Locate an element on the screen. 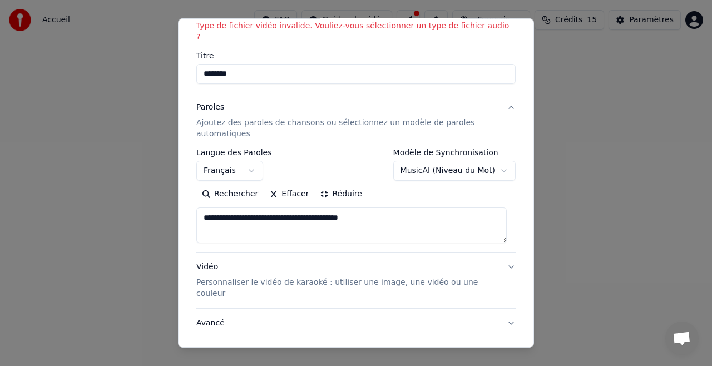 The height and width of the screenshot is (366, 712). button: Réduire is located at coordinates (340, 194).